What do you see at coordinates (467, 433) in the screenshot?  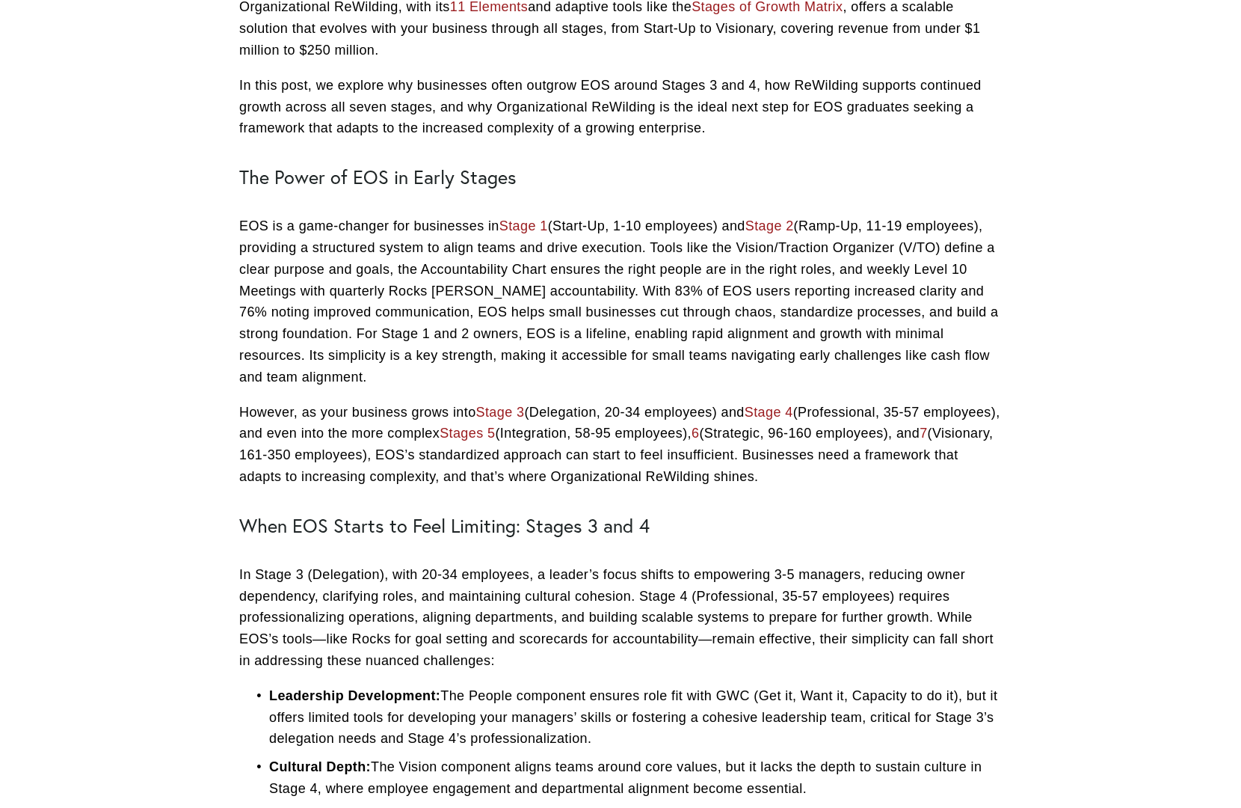 I see `a: Stages 5` at bounding box center [467, 433].